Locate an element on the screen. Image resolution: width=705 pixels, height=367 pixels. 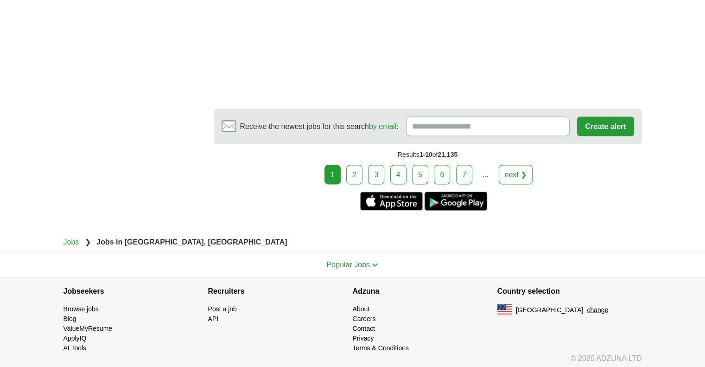
a: Browse jobs is located at coordinates (81, 308).